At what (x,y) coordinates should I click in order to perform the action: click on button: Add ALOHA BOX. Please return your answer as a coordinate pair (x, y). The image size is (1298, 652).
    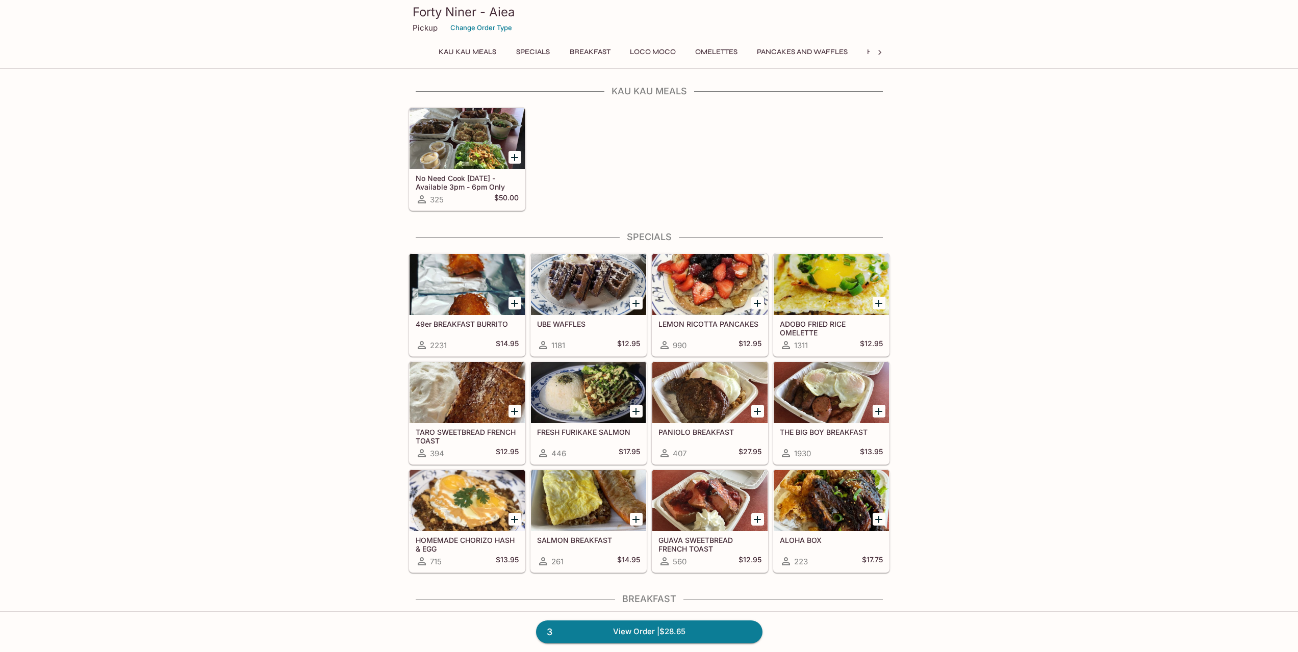
    Looking at the image, I should click on (879, 519).